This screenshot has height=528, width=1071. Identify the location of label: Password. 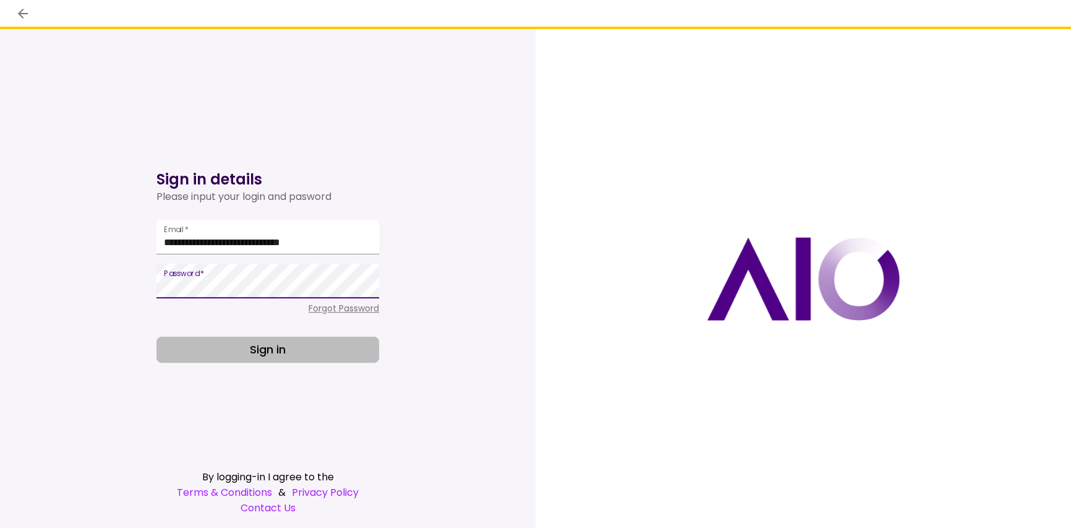
(184, 273).